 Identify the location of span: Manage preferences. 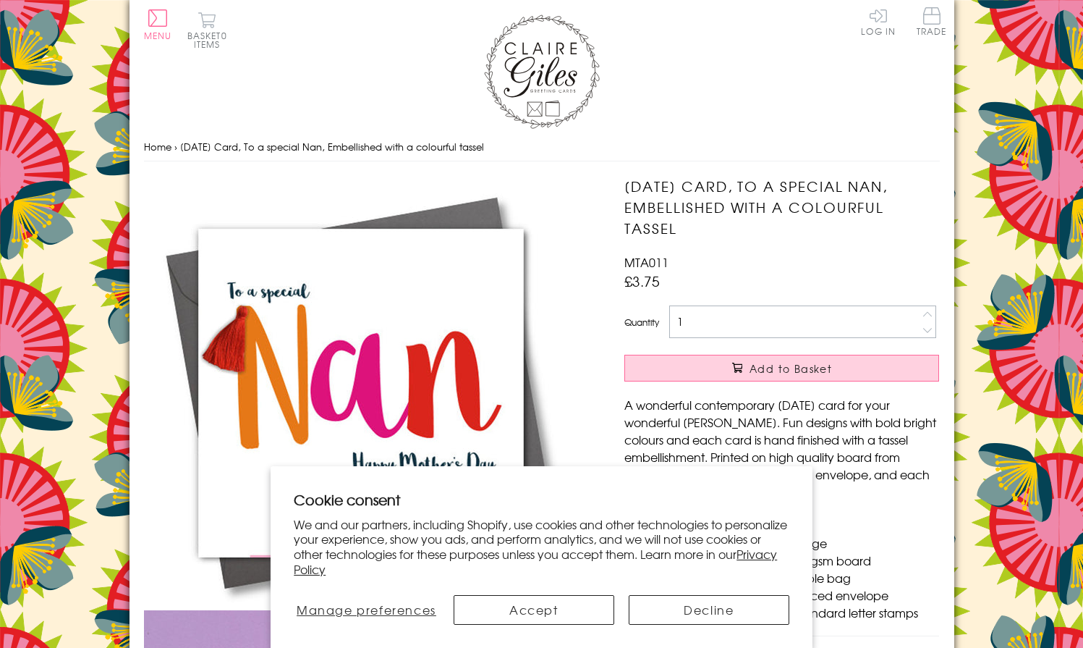
(366, 609).